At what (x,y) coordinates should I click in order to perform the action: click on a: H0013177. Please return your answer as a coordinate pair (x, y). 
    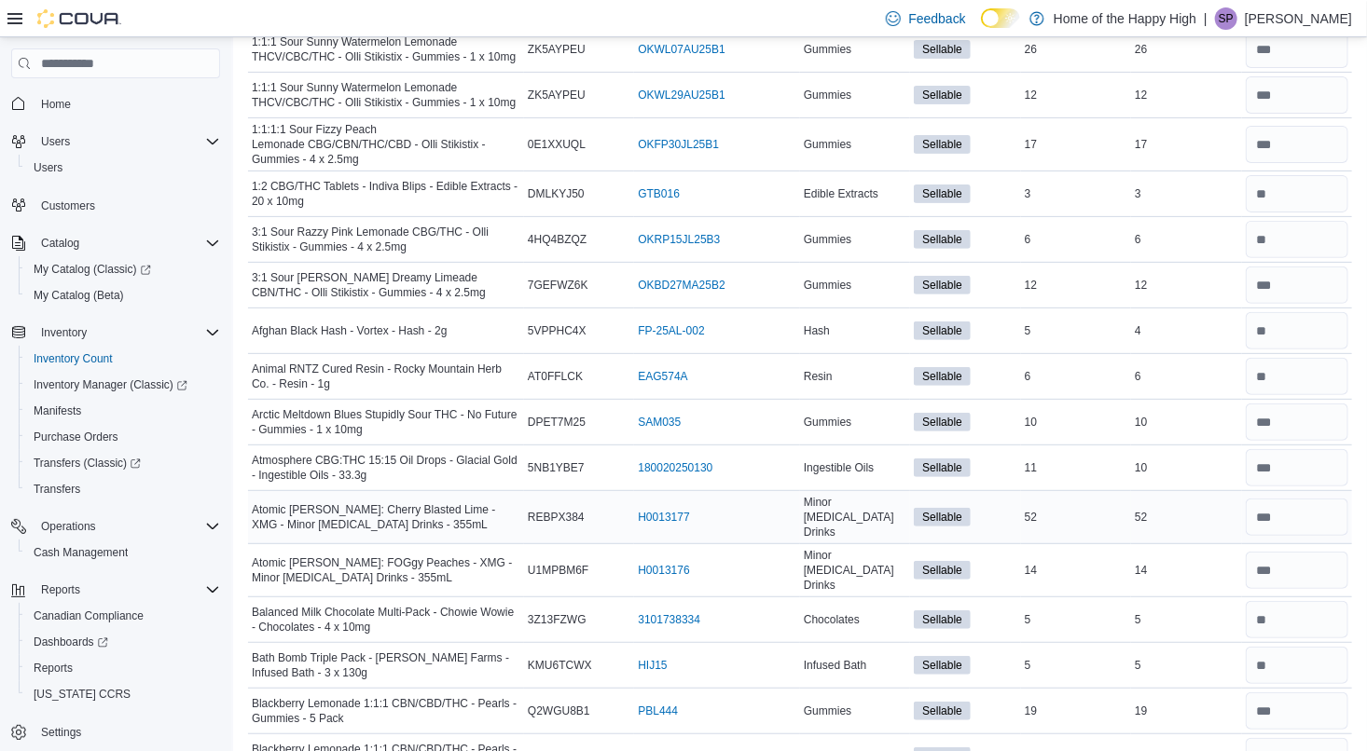
    Looking at the image, I should click on (663, 517).